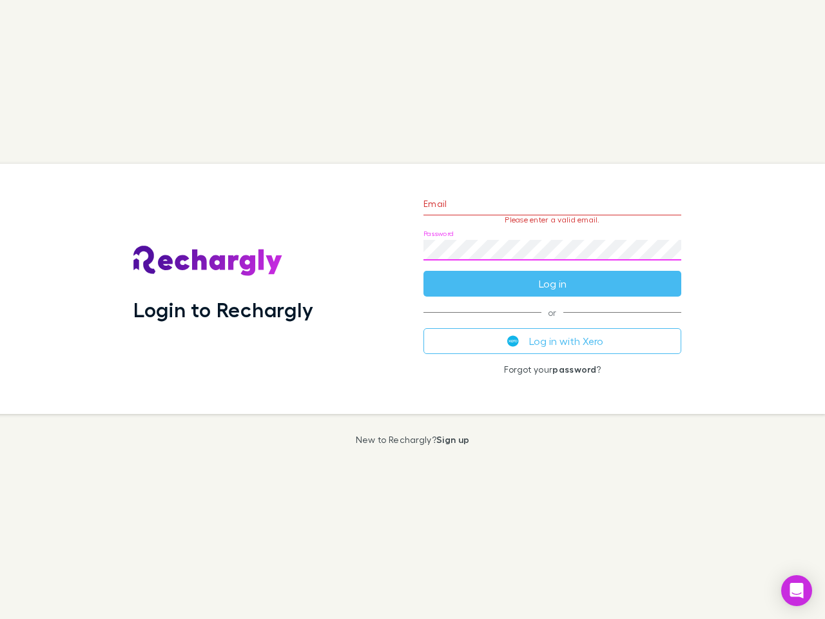 The image size is (825, 619). Describe the element at coordinates (553, 370) in the screenshot. I see `p: Forgot your ?` at that location.